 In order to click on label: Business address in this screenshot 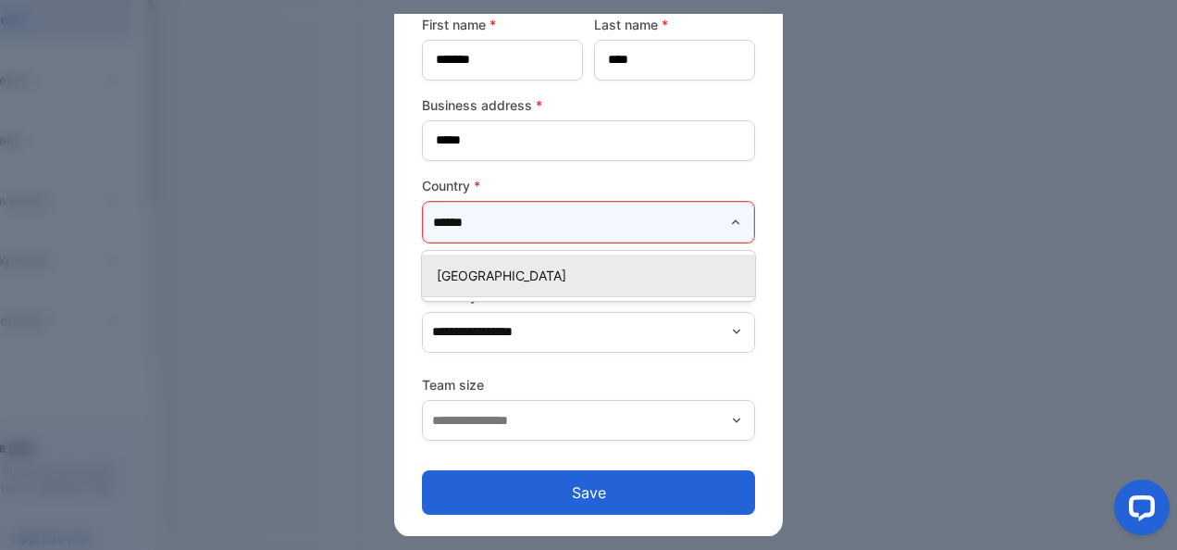, I will do `click(588, 105)`.